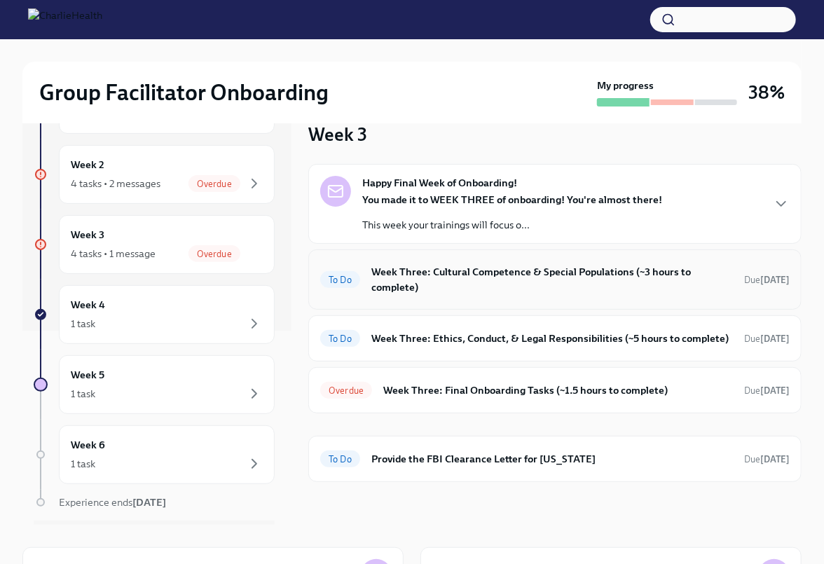  What do you see at coordinates (338, 135) in the screenshot?
I see `h3: Week 3` at bounding box center [338, 135].